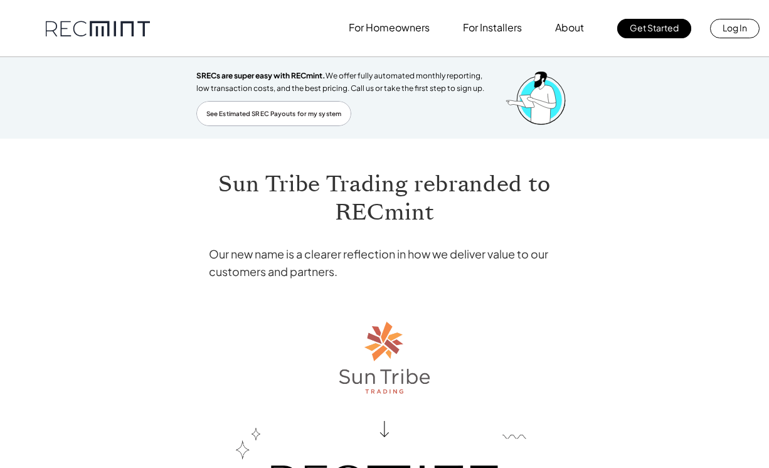  I want to click on a: Log In, so click(735, 28).